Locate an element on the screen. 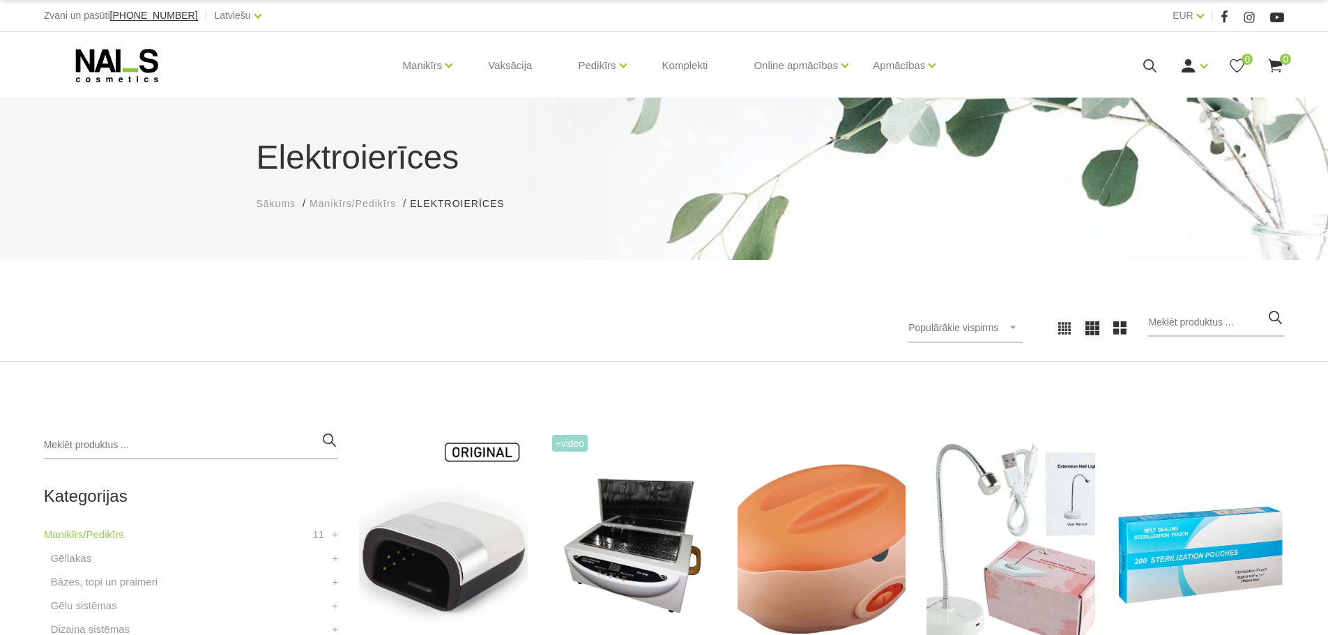 The image size is (1328, 635). span: Sākums is located at coordinates (276, 204).